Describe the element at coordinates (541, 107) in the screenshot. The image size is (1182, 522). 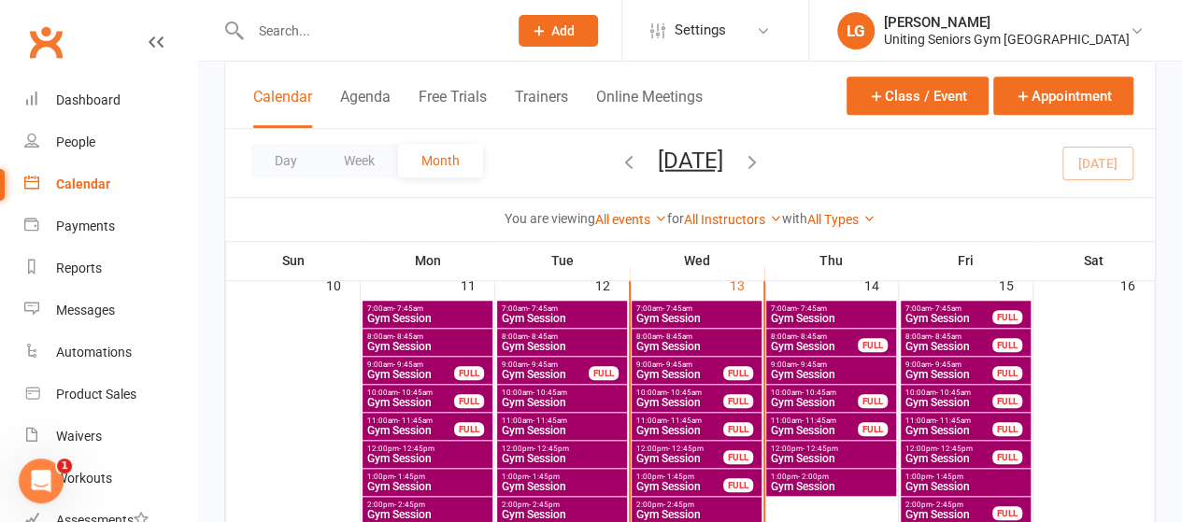
I see `button: Trainers` at that location.